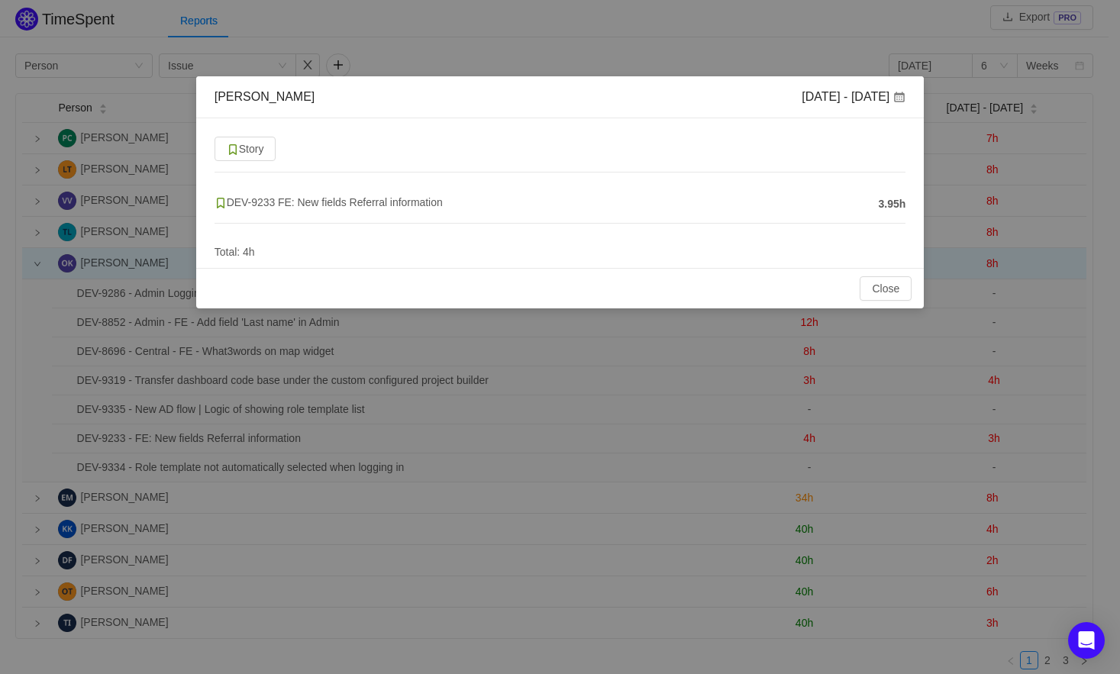  I want to click on span: DEV-9233 FE: New fields Referral information, so click(328, 202).